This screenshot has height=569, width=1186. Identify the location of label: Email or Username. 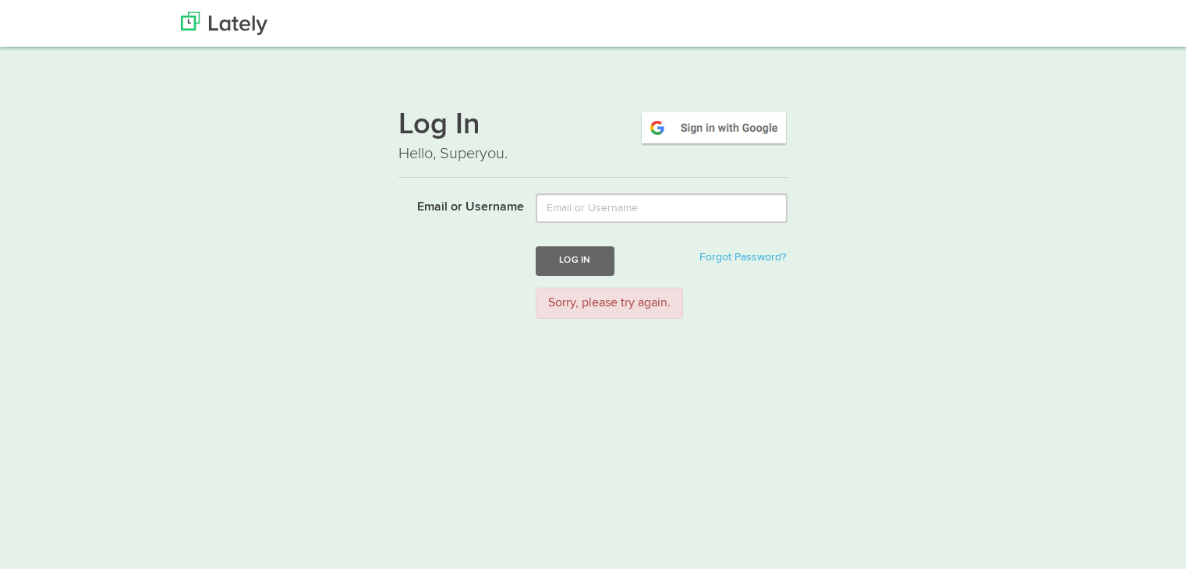
(455, 205).